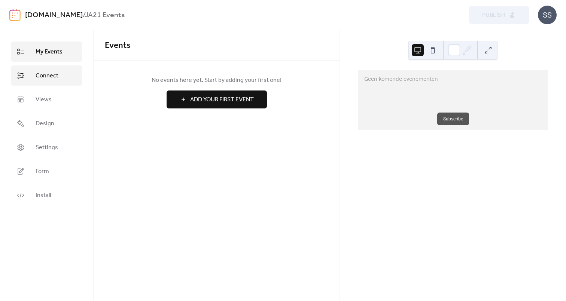 The height and width of the screenshot is (301, 566). What do you see at coordinates (217, 100) in the screenshot?
I see `button: Add Your First Event` at bounding box center [217, 100].